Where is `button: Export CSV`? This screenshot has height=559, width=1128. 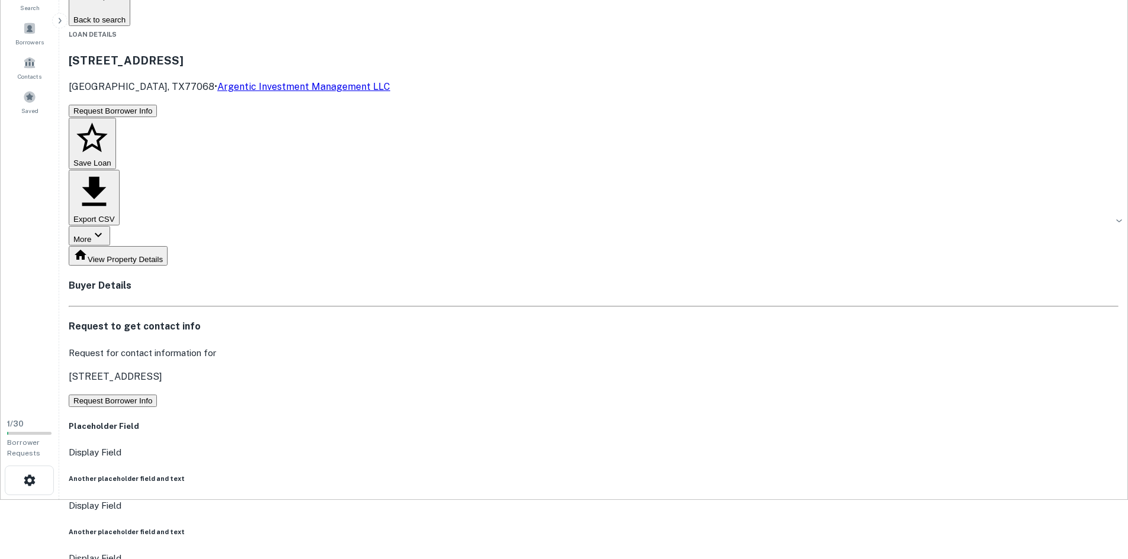
button: Export CSV is located at coordinates (94, 198).